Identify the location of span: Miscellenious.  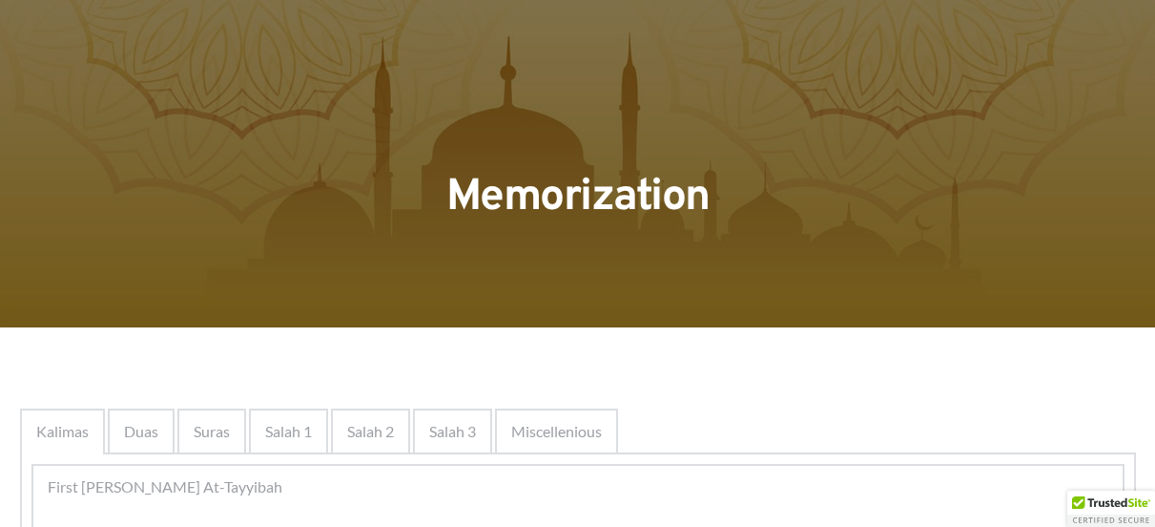
(556, 431).